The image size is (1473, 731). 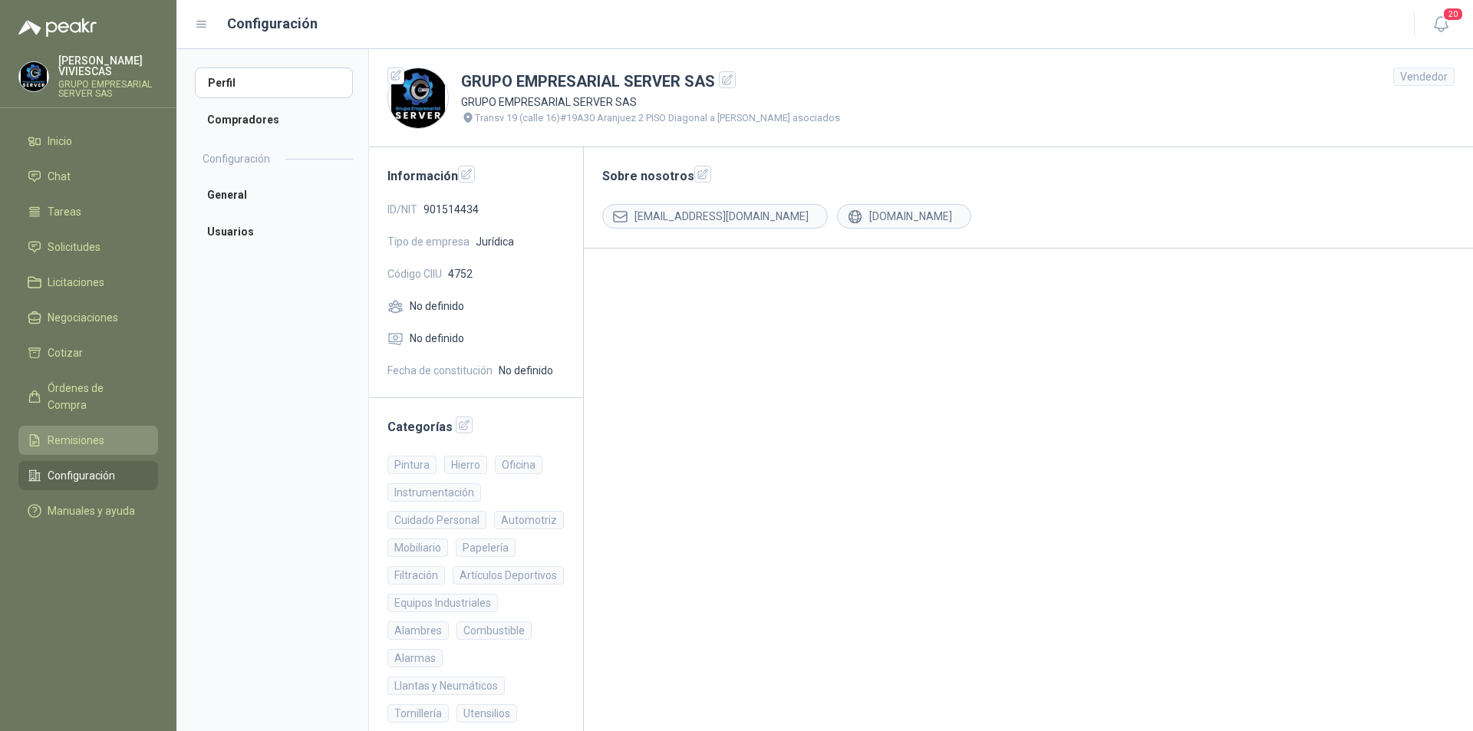 What do you see at coordinates (418, 713) in the screenshot?
I see `div: Tornillería` at bounding box center [418, 713].